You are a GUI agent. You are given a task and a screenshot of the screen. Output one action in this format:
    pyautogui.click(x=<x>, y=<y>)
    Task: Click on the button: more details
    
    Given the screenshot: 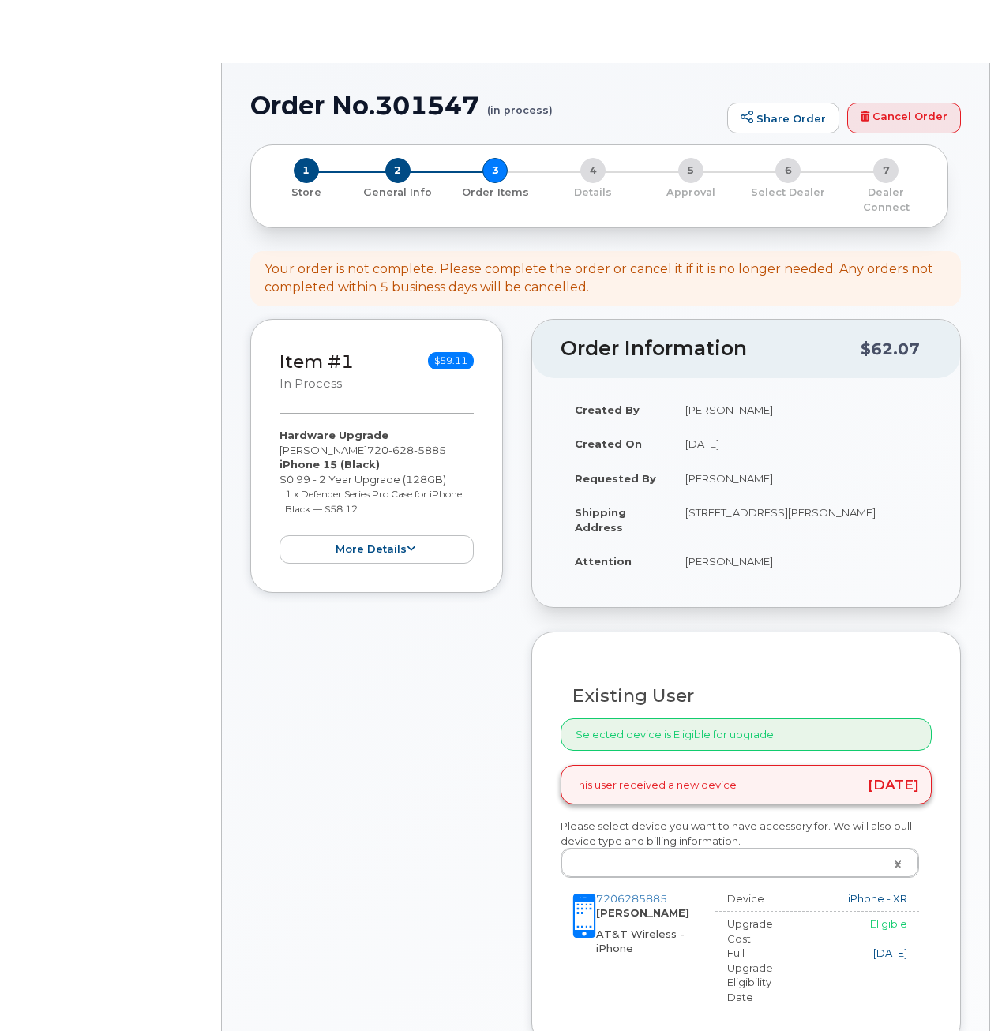 What is the action you would take?
    pyautogui.click(x=377, y=550)
    